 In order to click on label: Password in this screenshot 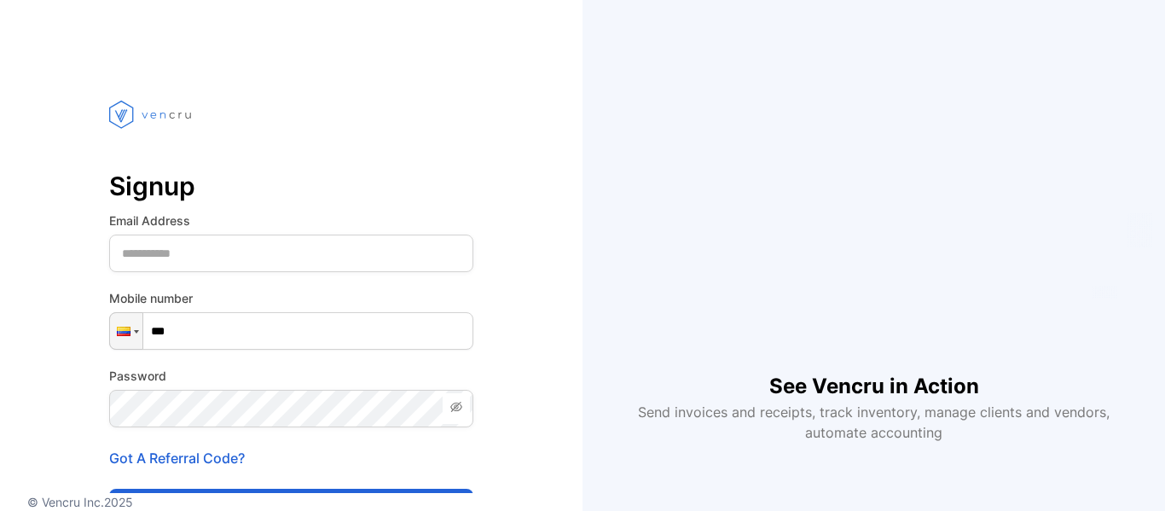, I will do `click(291, 375)`.